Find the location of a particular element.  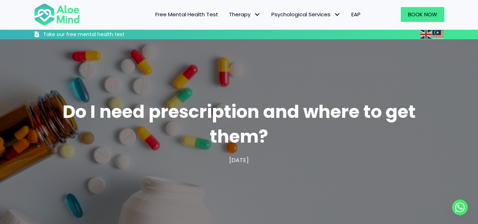

span: Therapy: submenu is located at coordinates (257, 14).